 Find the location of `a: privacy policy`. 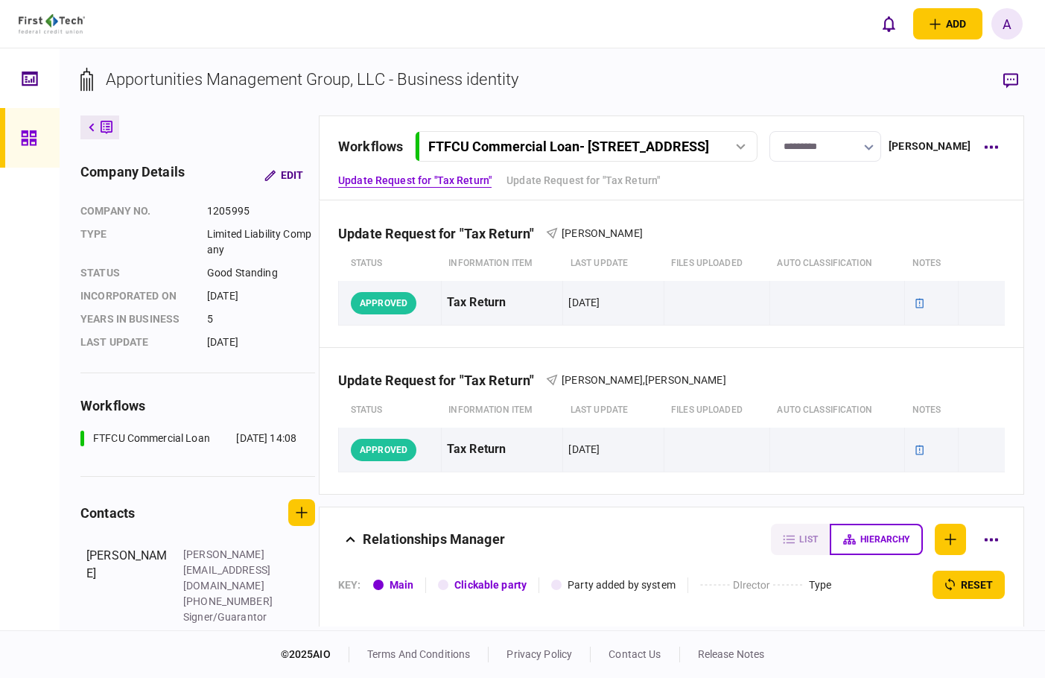

a: privacy policy is located at coordinates (539, 654).